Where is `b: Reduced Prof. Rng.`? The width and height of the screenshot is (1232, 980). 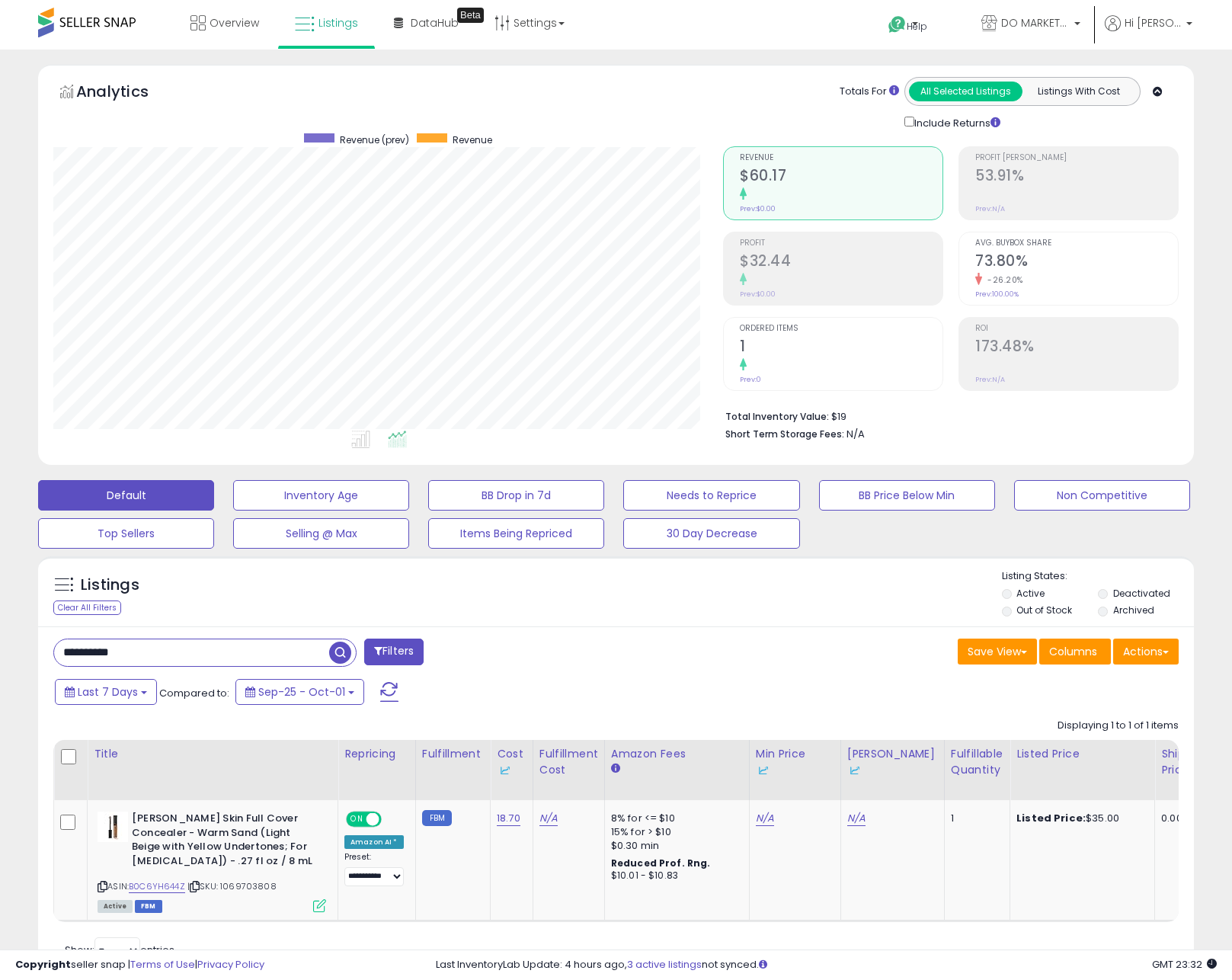 b: Reduced Prof. Rng. is located at coordinates (661, 863).